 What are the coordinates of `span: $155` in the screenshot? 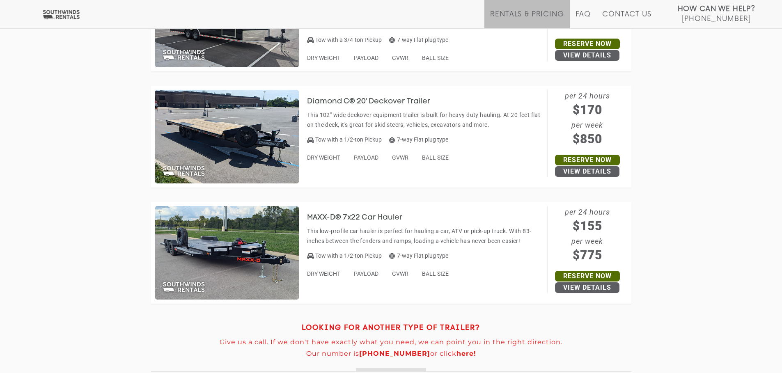 It's located at (587, 226).